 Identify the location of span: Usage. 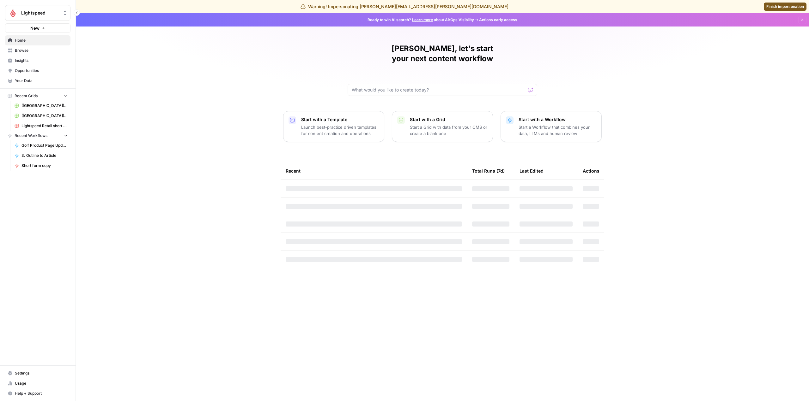
(41, 384).